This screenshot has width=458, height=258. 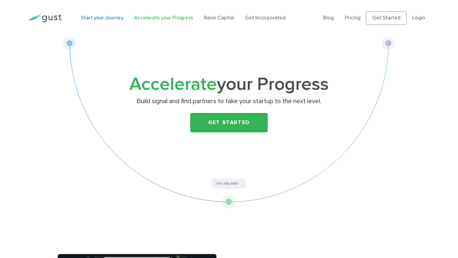 What do you see at coordinates (266, 18) in the screenshot?
I see `a: Get Incorporated` at bounding box center [266, 18].